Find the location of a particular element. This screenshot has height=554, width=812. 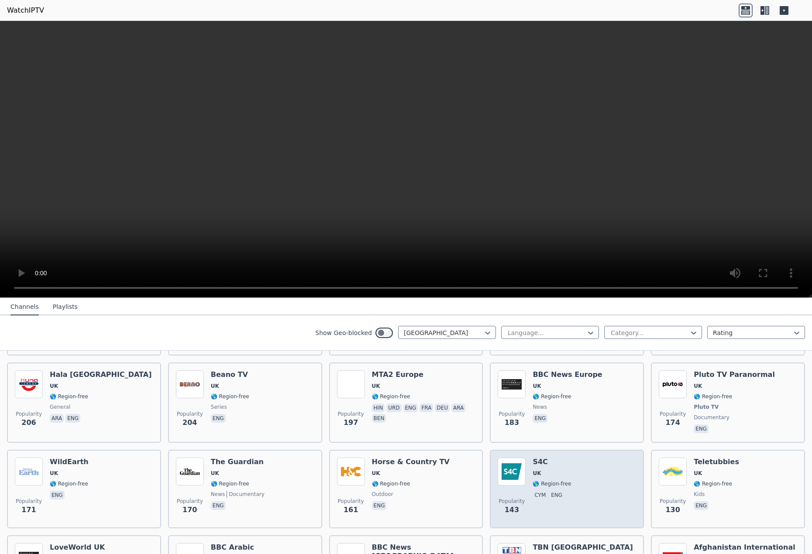

h6: LoveWorld UK is located at coordinates (77, 548).